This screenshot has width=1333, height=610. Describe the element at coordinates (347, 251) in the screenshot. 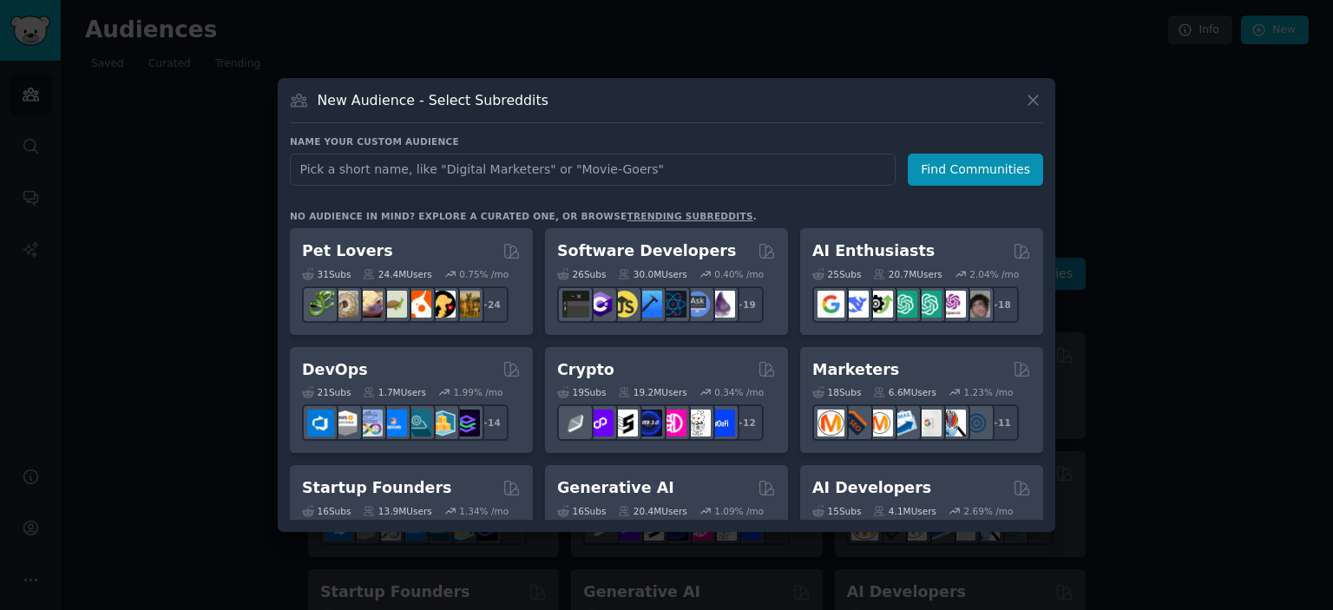

I see `h2: Pet Lovers` at that location.